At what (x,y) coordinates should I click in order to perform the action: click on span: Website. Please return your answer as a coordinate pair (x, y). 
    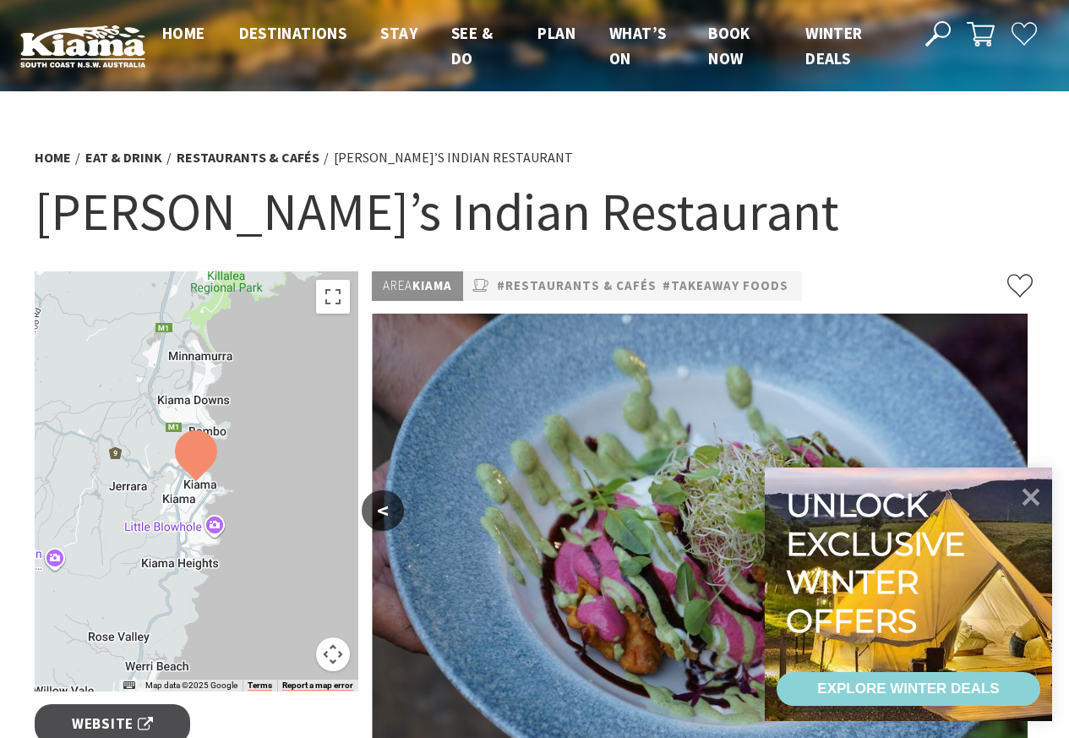
    Looking at the image, I should click on (112, 724).